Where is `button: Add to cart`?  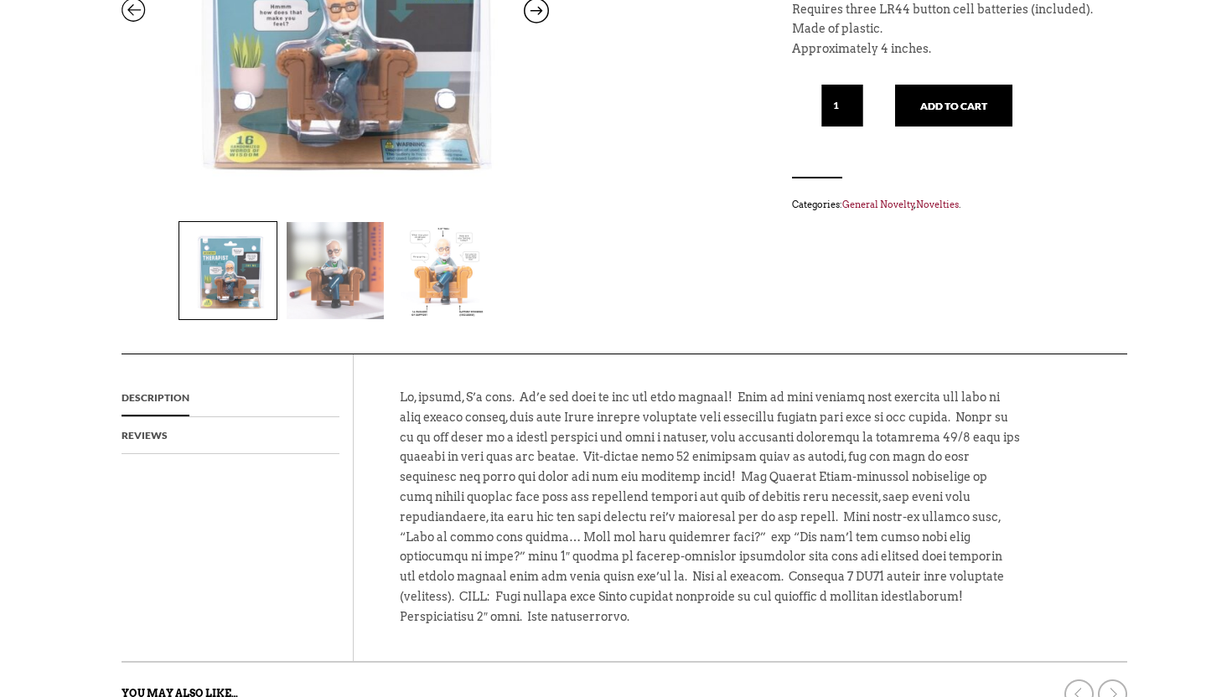
button: Add to cart is located at coordinates (954, 106).